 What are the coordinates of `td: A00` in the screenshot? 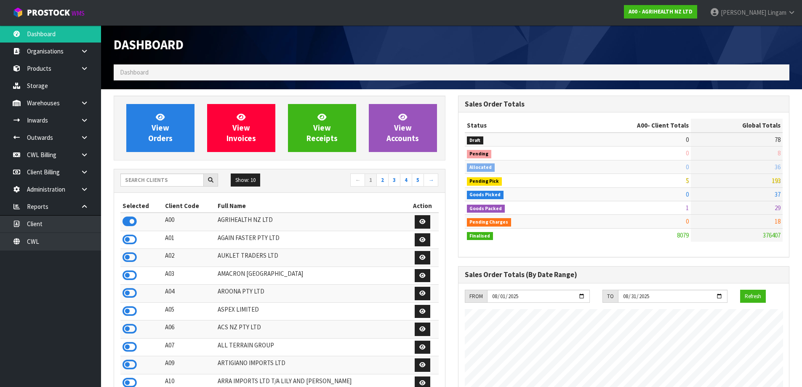 It's located at (190, 222).